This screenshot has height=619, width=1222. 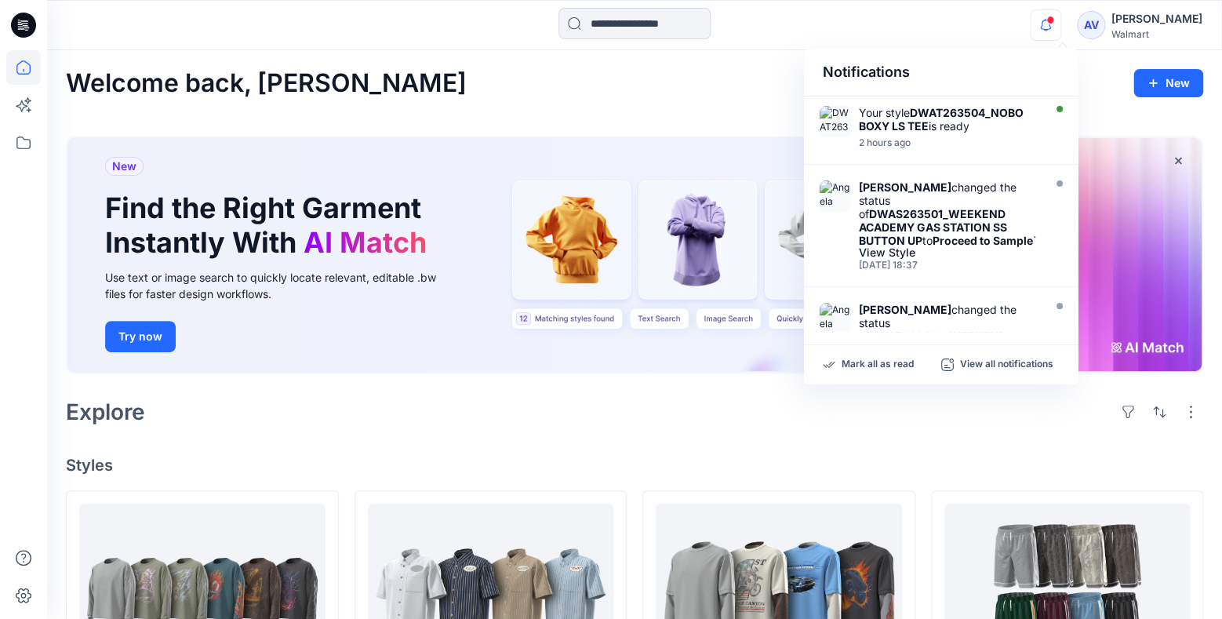 What do you see at coordinates (932, 227) in the screenshot?
I see `strong: DWAS263501_WEEKEND ACADEMY GAS STATION SS BUTTON UP` at bounding box center [932, 227].